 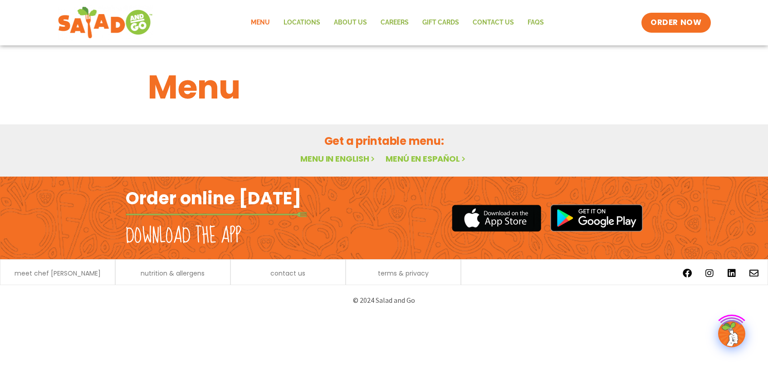 What do you see at coordinates (350, 23) in the screenshot?
I see `a: About Us` at bounding box center [350, 23].